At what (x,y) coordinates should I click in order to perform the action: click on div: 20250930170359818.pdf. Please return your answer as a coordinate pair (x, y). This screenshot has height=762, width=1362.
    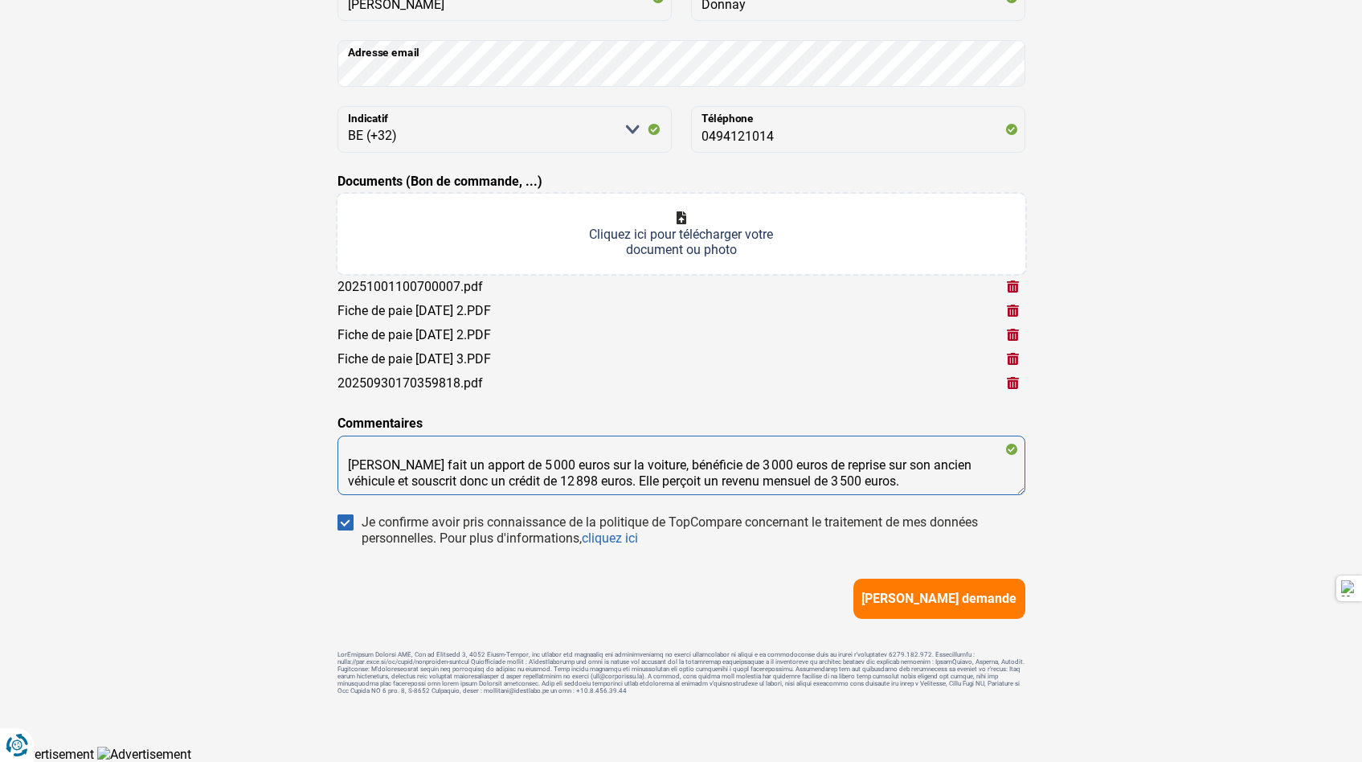
    Looking at the image, I should click on (410, 383).